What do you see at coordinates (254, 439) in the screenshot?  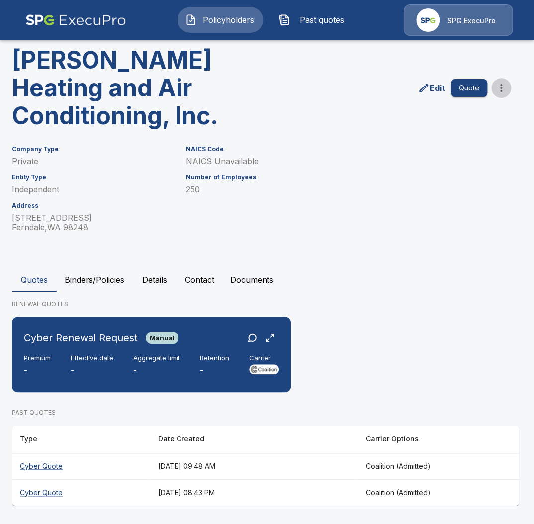 I see `th: Date Created` at bounding box center [254, 439].